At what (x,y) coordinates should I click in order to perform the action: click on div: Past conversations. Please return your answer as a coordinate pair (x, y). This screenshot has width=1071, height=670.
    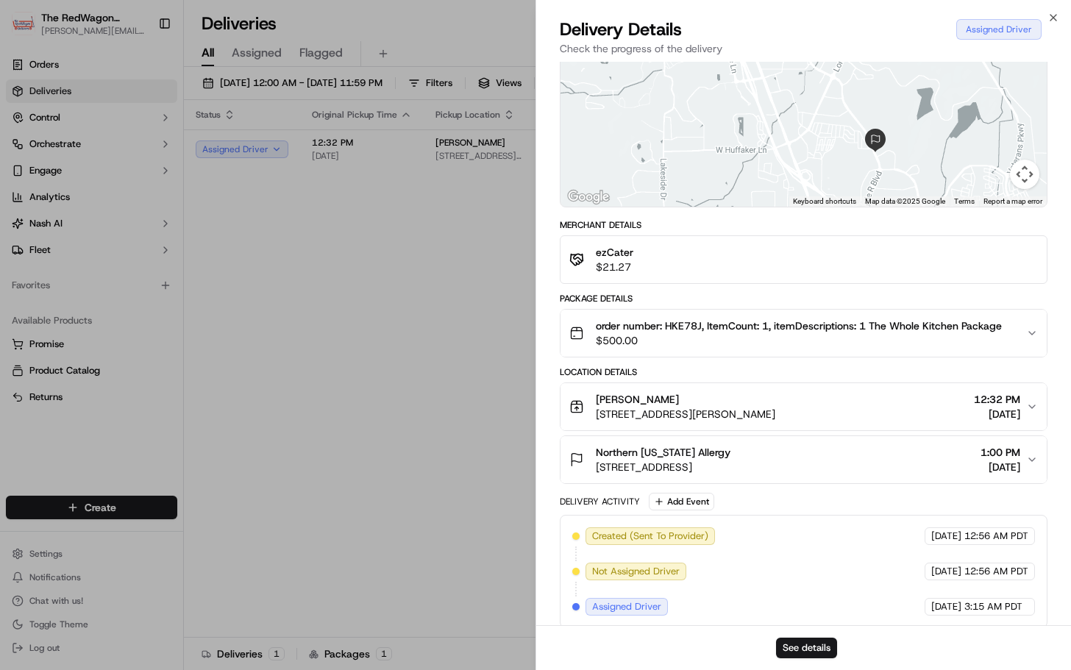
    Looking at the image, I should click on (57, 197).